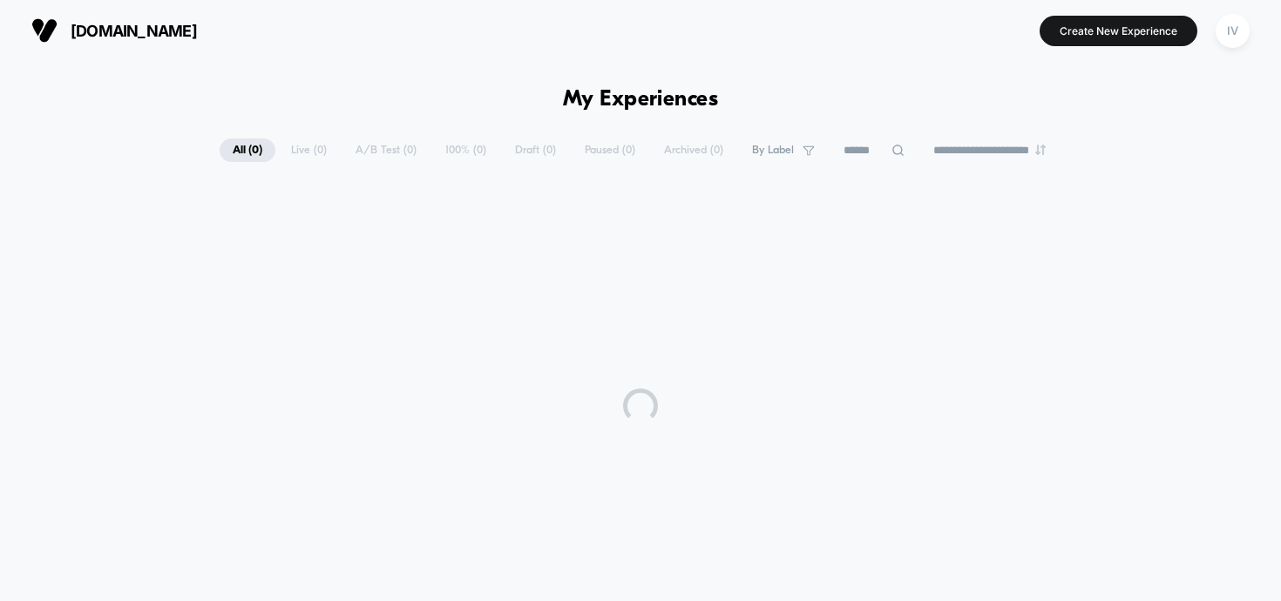  What do you see at coordinates (1040, 150) in the screenshot?
I see `img: end` at bounding box center [1040, 150].